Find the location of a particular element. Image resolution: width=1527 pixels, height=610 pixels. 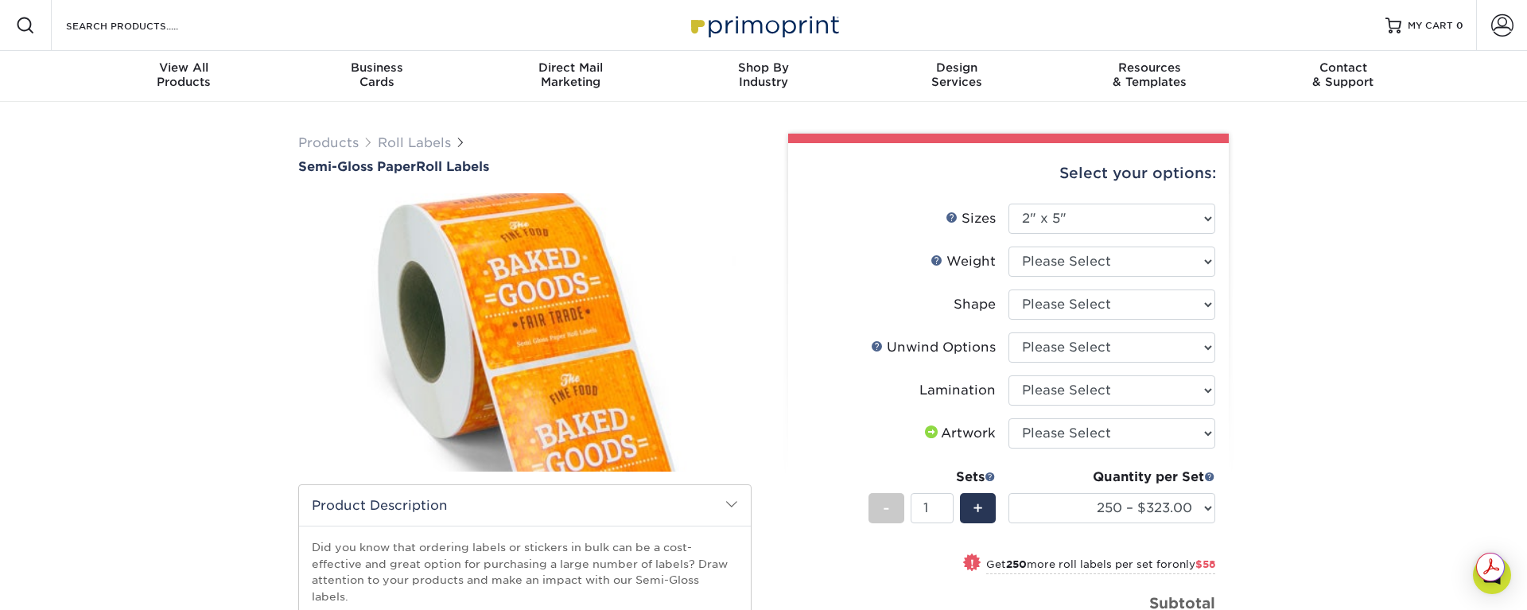

a: DesignServices is located at coordinates (956, 76).